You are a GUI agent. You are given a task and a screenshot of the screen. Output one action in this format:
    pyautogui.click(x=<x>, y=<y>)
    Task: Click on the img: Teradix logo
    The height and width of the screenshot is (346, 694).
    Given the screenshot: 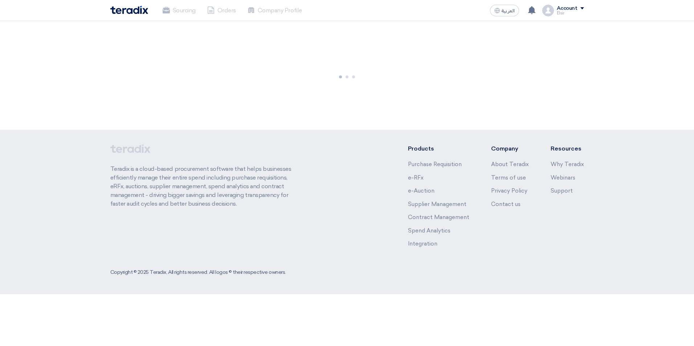 What is the action you would take?
    pyautogui.click(x=129, y=10)
    